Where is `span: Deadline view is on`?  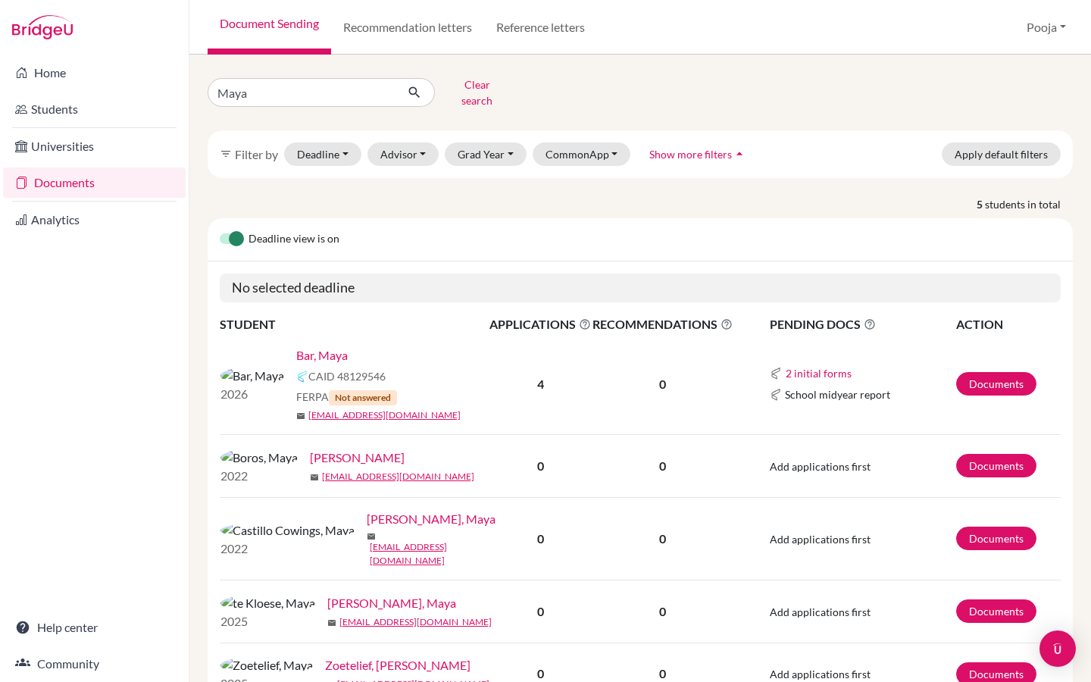
span: Deadline view is on is located at coordinates (294, 239).